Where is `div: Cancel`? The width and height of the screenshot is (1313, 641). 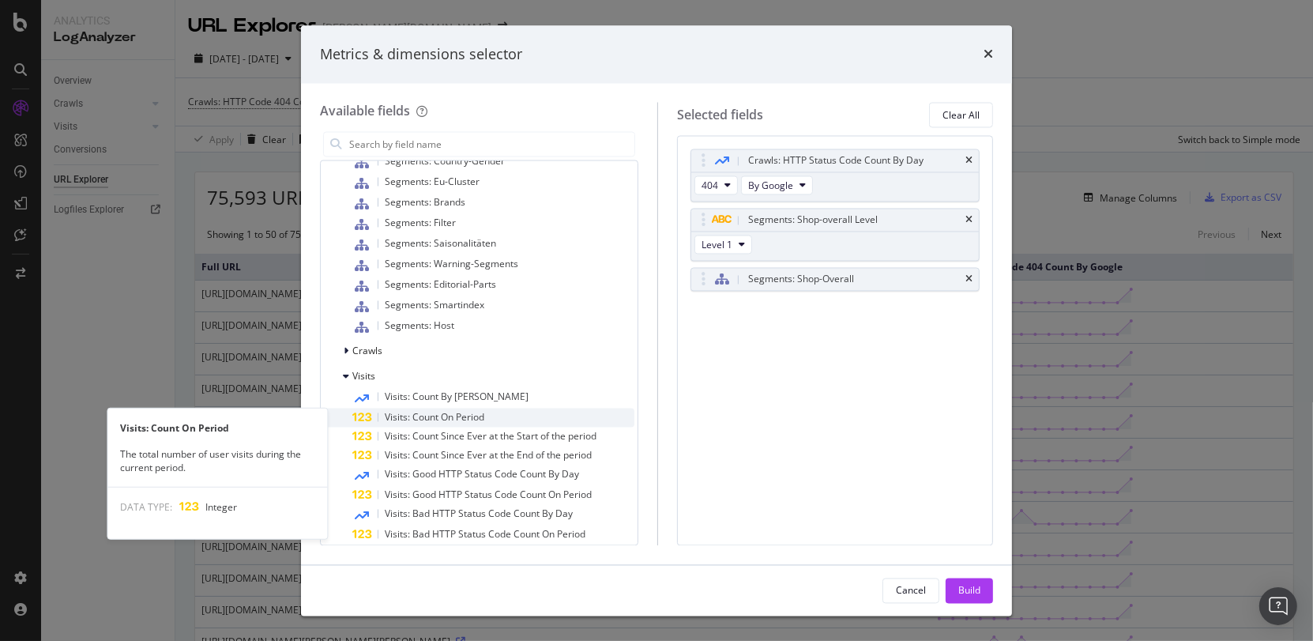 div: Cancel is located at coordinates (911, 589).